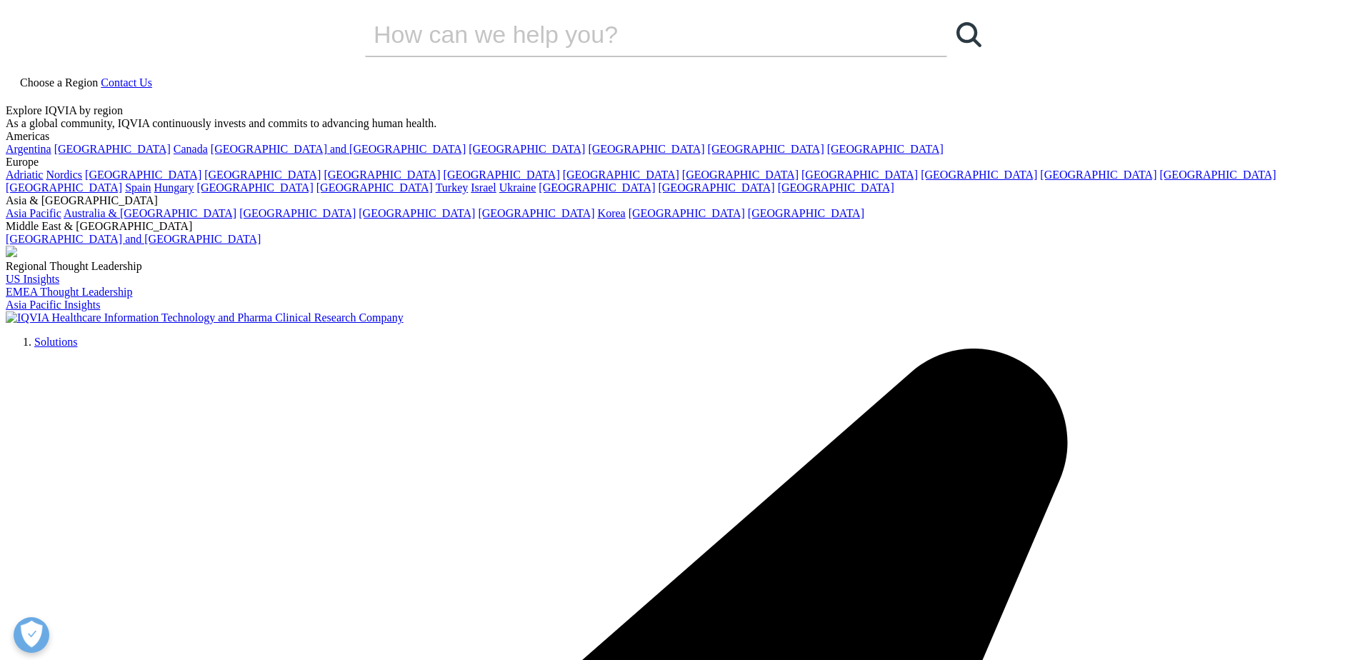 The width and height of the screenshot is (1355, 660). Describe the element at coordinates (612, 213) in the screenshot. I see `a: Korea` at that location.